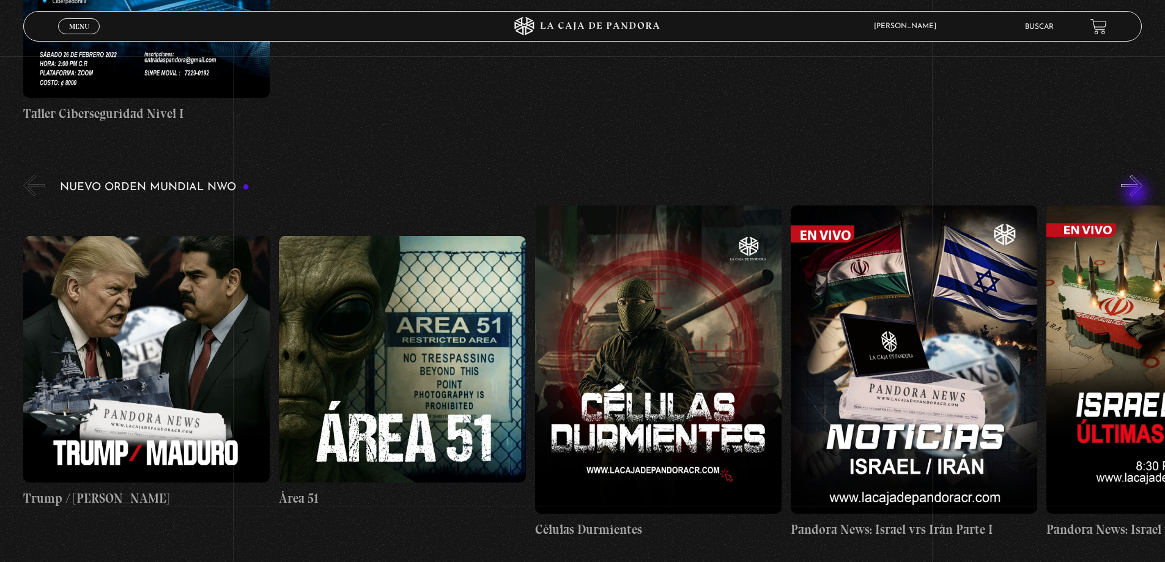 The width and height of the screenshot is (1165, 562). Describe the element at coordinates (146, 114) in the screenshot. I see `h4: Taller Ciberseguridad Nivel I` at that location.